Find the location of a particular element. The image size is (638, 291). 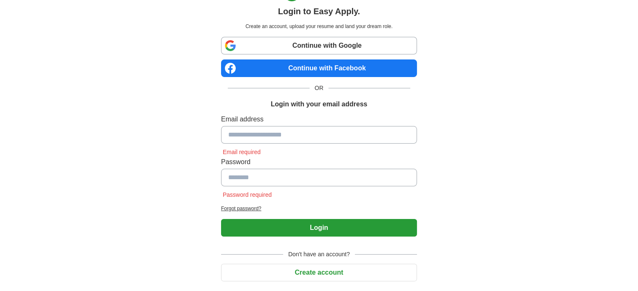

label: Password is located at coordinates (319, 162).